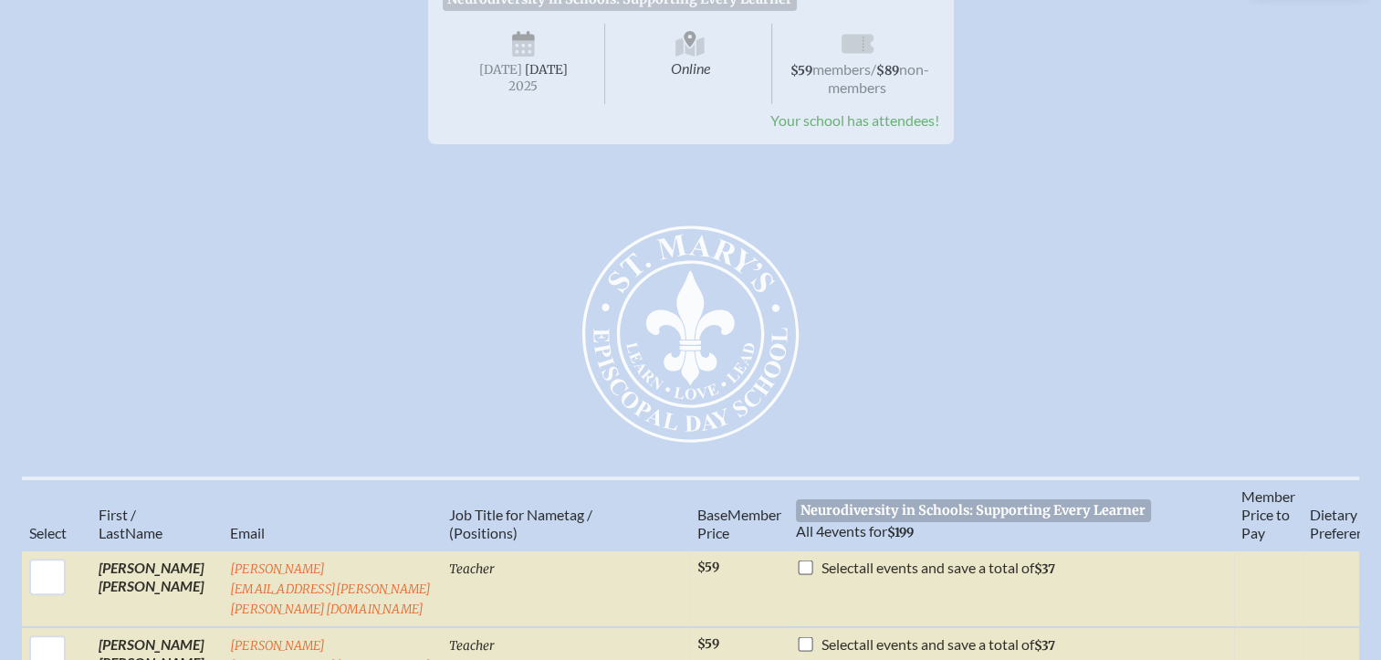 This screenshot has height=660, width=1381. Describe the element at coordinates (775, 514) in the screenshot. I see `span: er` at that location.